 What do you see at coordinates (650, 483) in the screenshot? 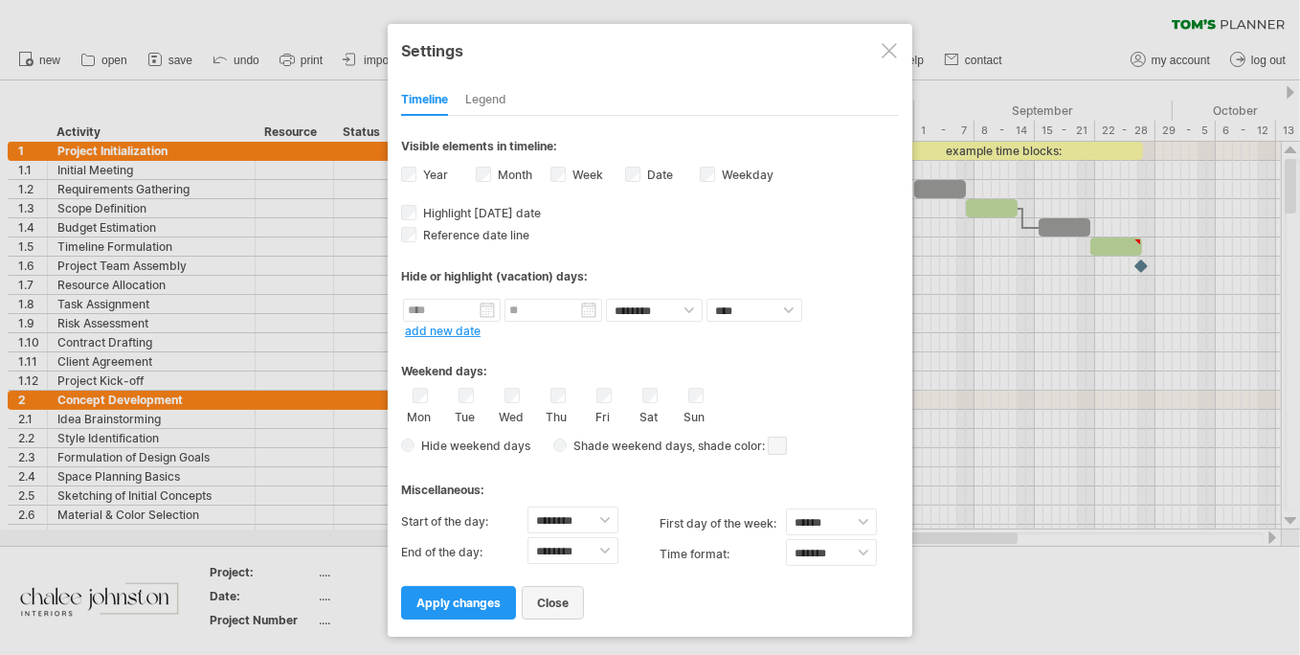
I see `div: Miscellaneous:` at bounding box center [650, 483].